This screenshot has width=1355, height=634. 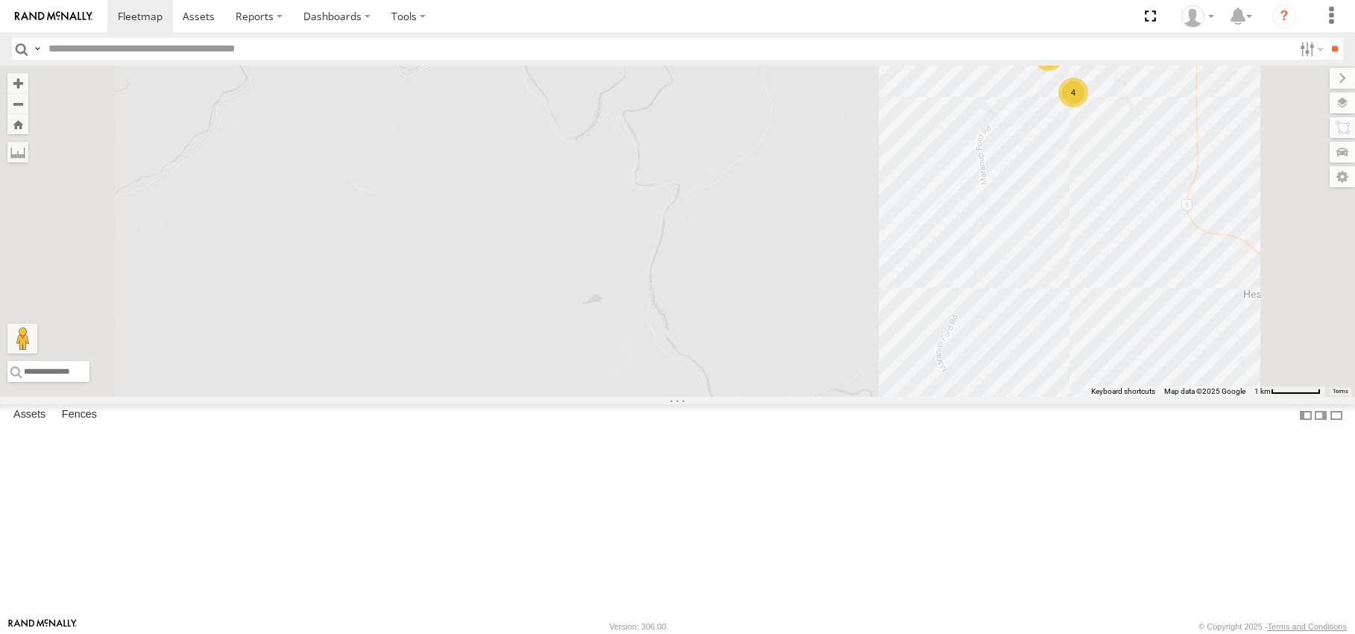 What do you see at coordinates (29, 415) in the screenshot?
I see `label: Assets` at bounding box center [29, 415].